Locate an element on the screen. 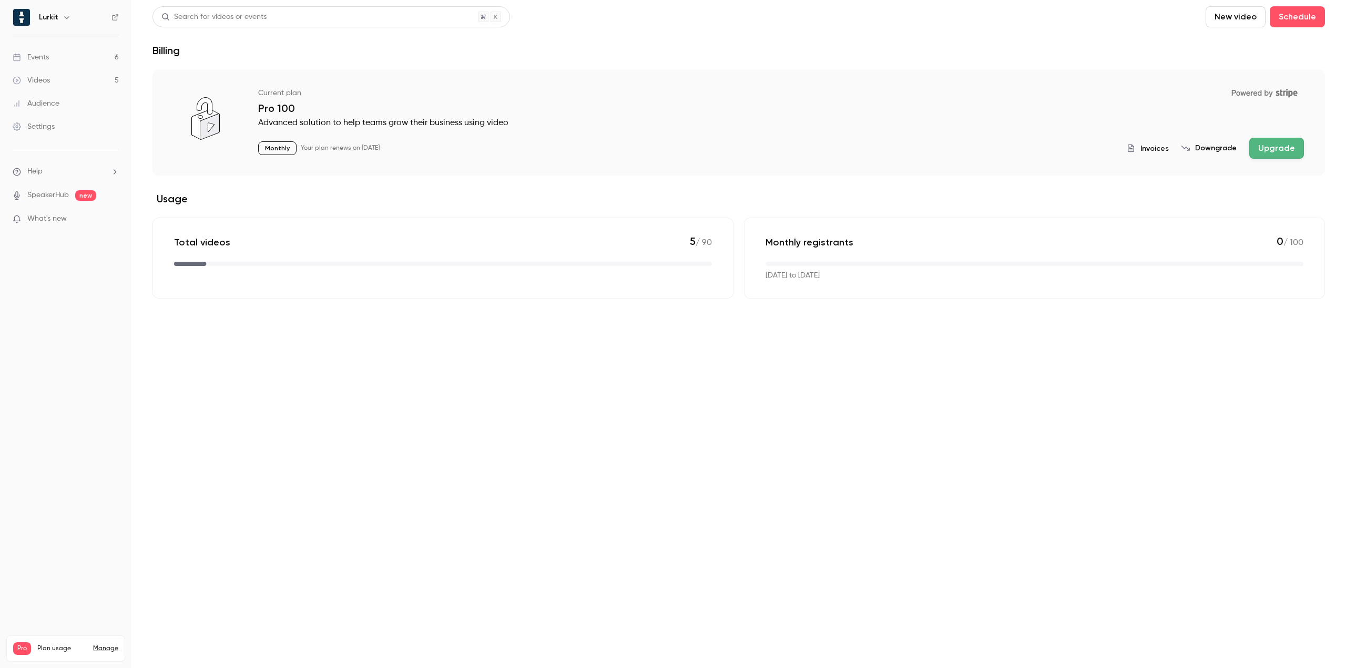 The image size is (1346, 668). section: billing is located at coordinates (739, 184).